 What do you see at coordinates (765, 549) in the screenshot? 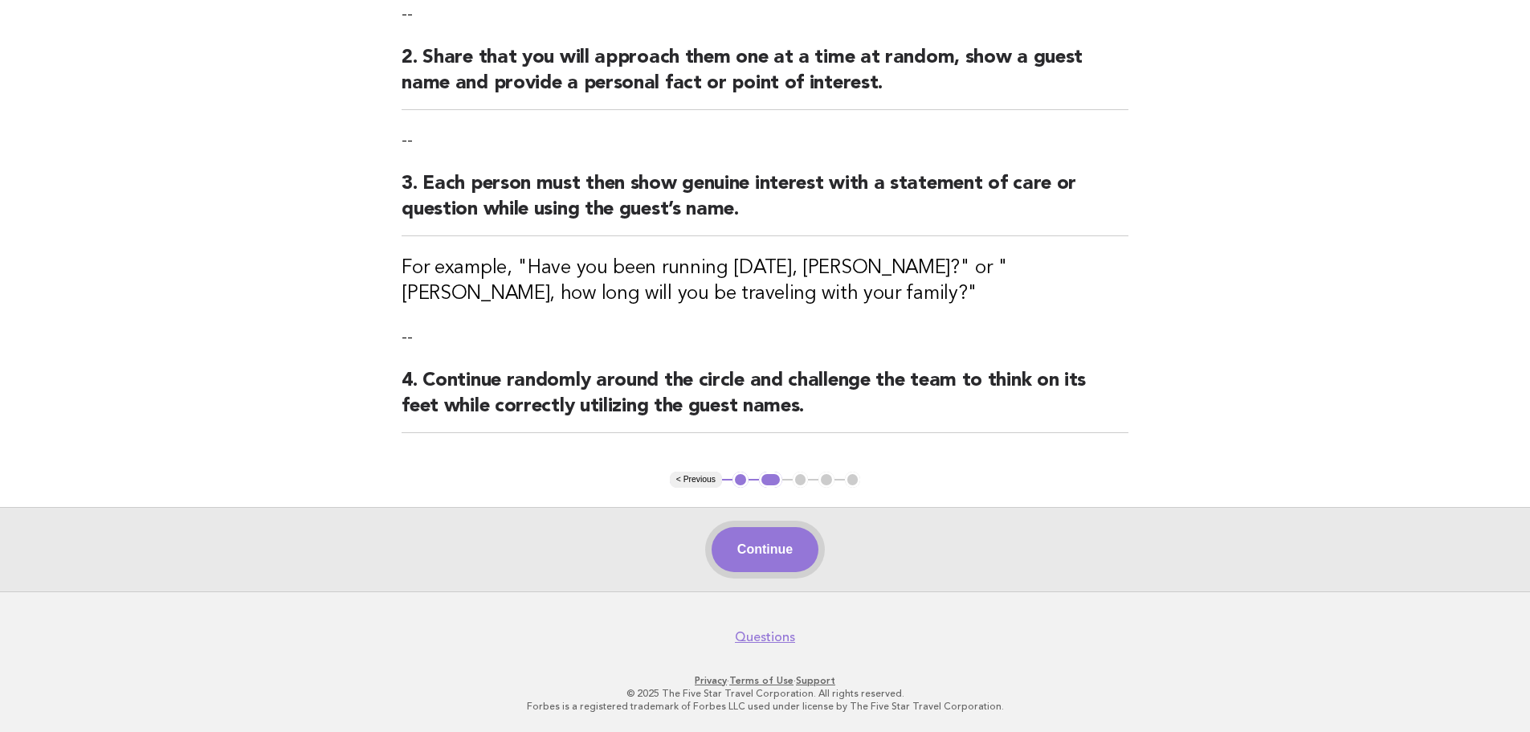
I see `button: Continue` at bounding box center [765, 549].